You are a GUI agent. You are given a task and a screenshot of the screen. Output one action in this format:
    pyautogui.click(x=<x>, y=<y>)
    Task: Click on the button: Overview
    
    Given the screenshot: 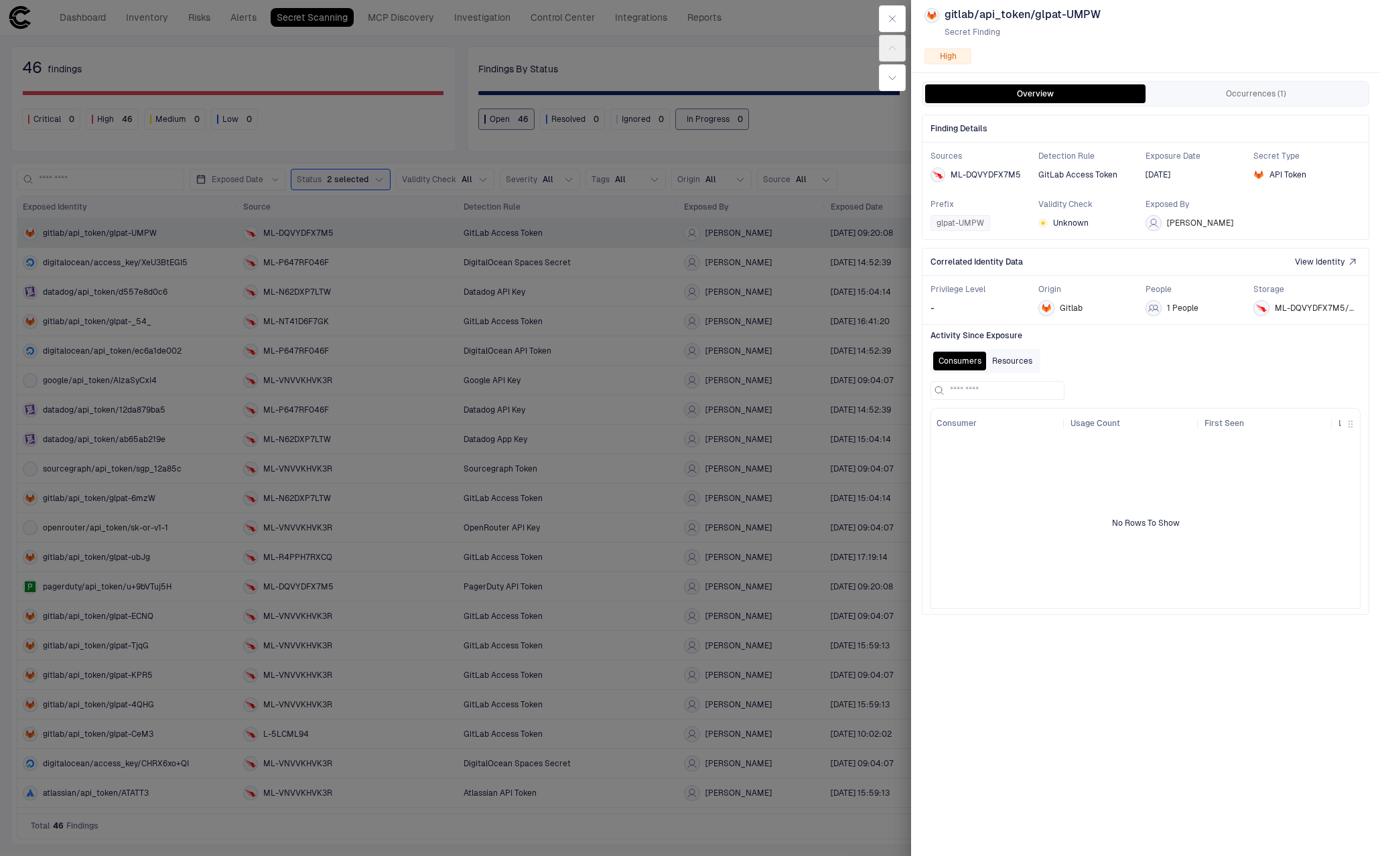 What is the action you would take?
    pyautogui.click(x=1035, y=94)
    